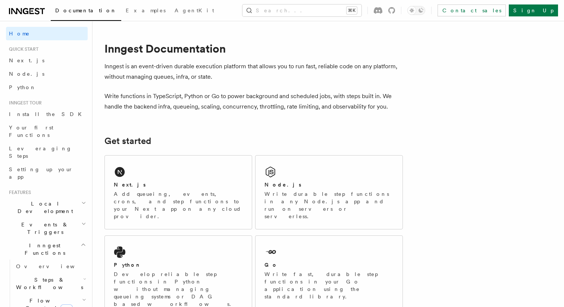 Image resolution: width=564 pixels, height=307 pixels. I want to click on a: Home, so click(47, 34).